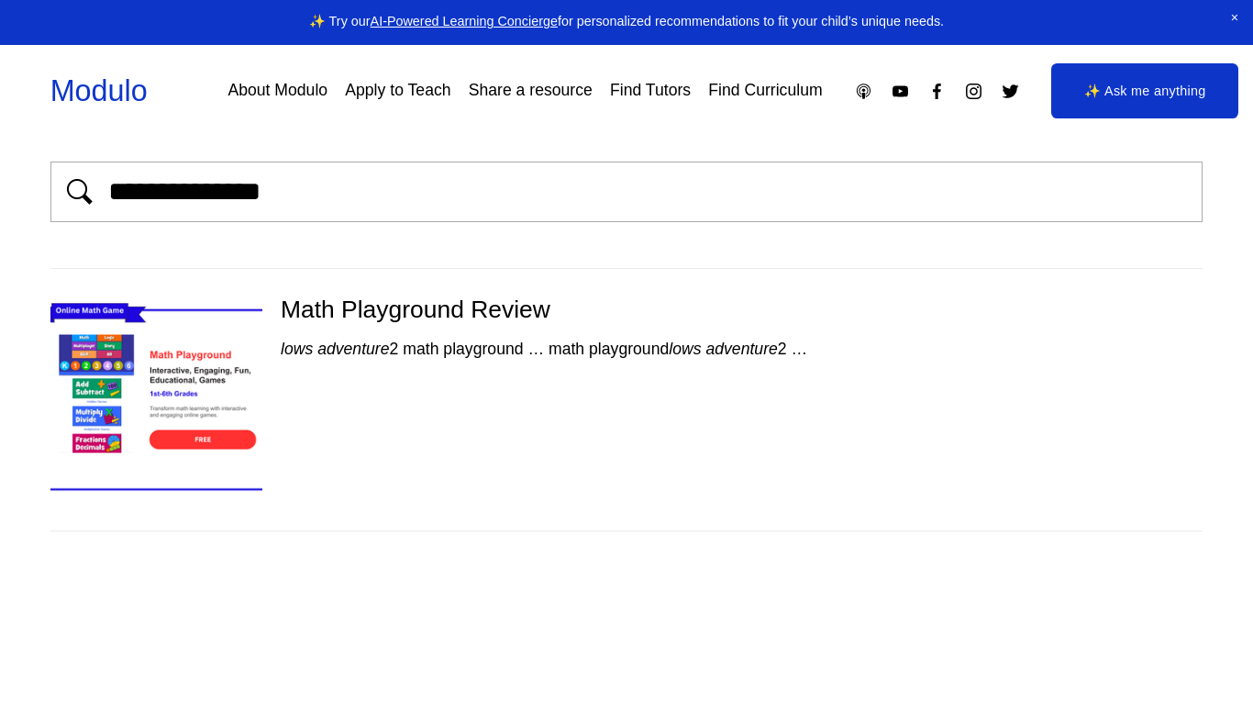  What do you see at coordinates (397, 91) in the screenshot?
I see `a: Apply to Teach` at bounding box center [397, 91].